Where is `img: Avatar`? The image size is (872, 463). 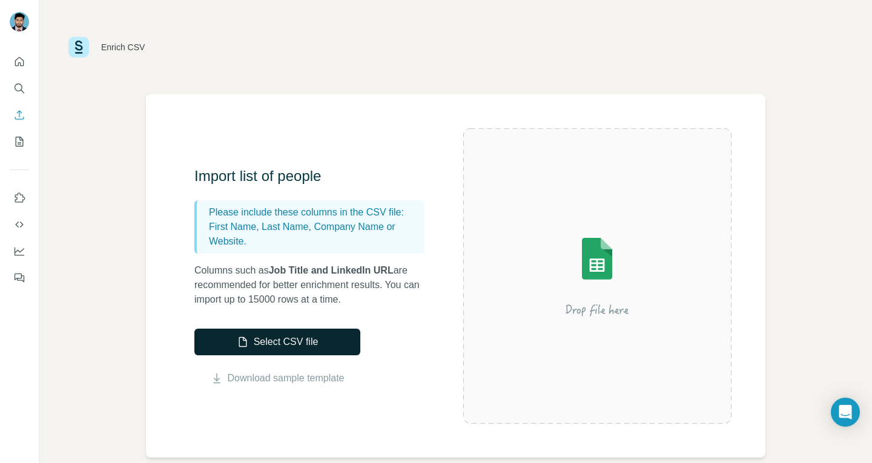 img: Avatar is located at coordinates (19, 22).